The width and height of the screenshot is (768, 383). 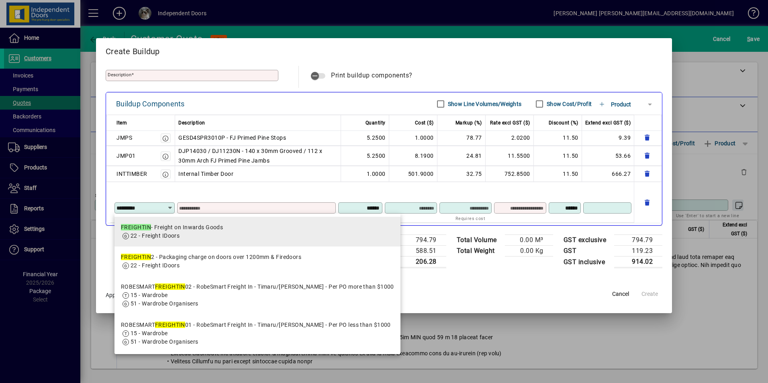 I want to click on td: 9.39, so click(x=608, y=138).